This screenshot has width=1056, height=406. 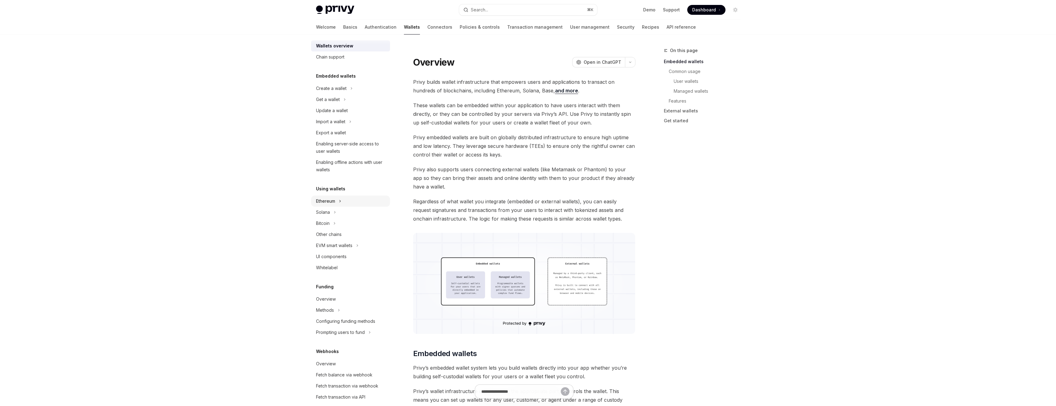 What do you see at coordinates (340, 333) in the screenshot?
I see `div: Prompting users to fund` at bounding box center [340, 333].